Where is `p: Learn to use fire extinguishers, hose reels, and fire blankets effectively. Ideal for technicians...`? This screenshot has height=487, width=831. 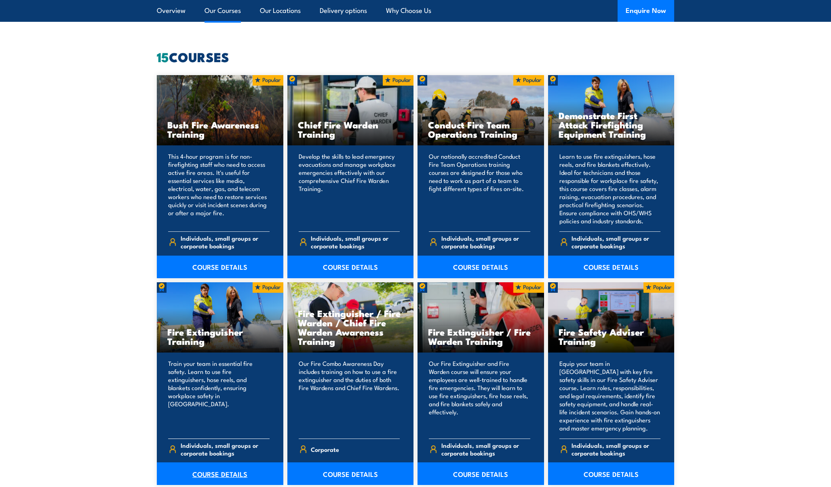 p: Learn to use fire extinguishers, hose reels, and fire blankets effectively. Ideal for technicians... is located at coordinates (610, 189).